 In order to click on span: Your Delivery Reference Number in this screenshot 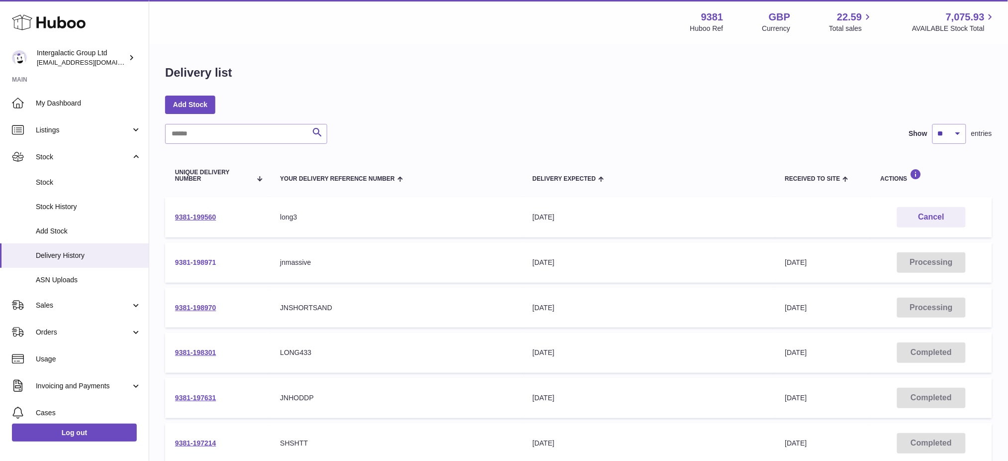, I will do `click(337, 179)`.